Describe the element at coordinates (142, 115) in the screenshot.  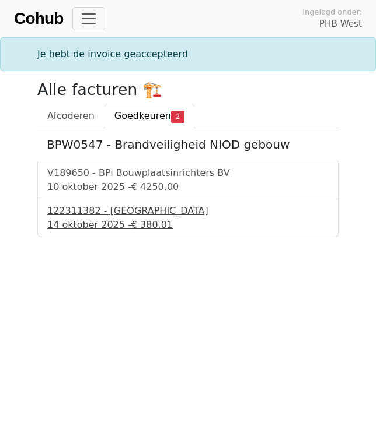
I see `span: Goedkeuren` at that location.